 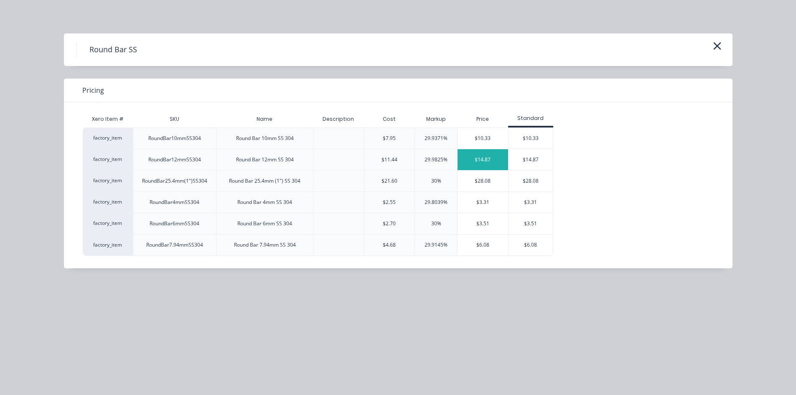 I want to click on div: Description, so click(x=338, y=119).